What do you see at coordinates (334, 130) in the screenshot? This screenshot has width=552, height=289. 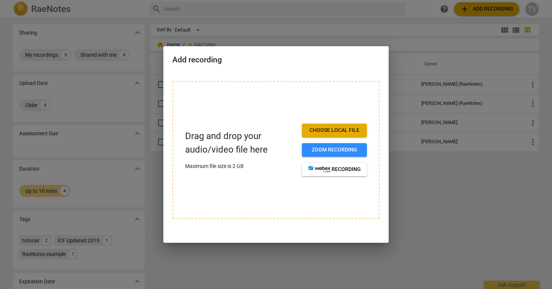 I see `span: Choose local file` at bounding box center [334, 130].